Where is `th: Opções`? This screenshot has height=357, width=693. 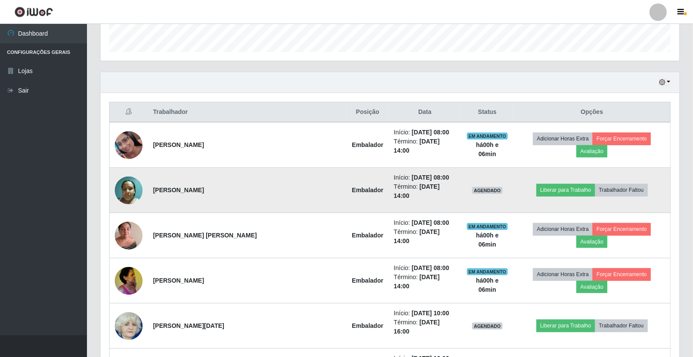 th: Opções is located at coordinates (592, 112).